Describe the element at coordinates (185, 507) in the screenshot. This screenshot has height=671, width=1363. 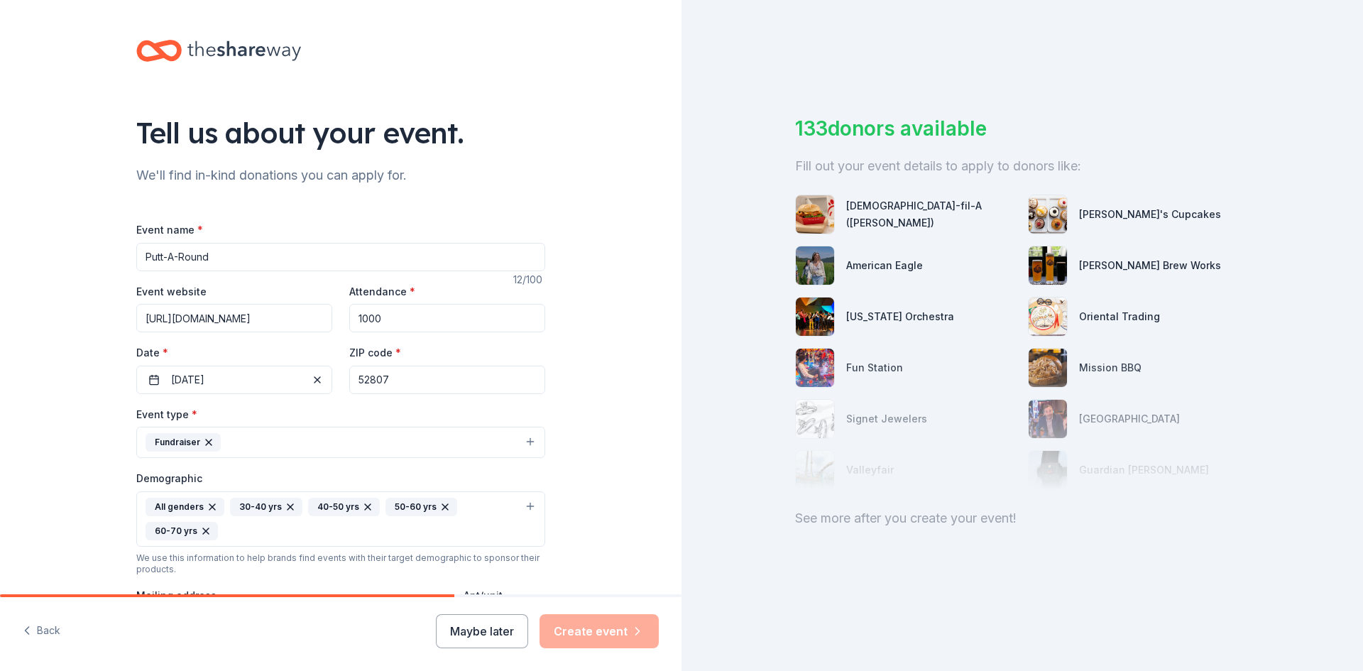
I see `div: All genders` at that location.